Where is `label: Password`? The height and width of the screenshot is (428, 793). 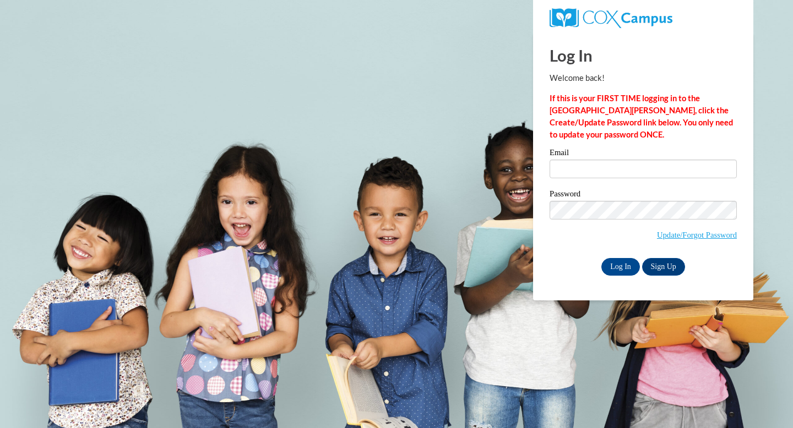 label: Password is located at coordinates (643, 195).